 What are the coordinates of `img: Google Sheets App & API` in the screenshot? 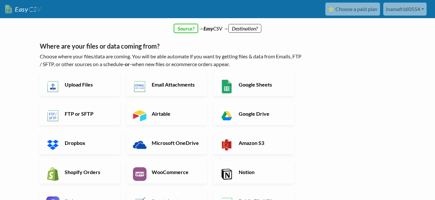 It's located at (227, 86).